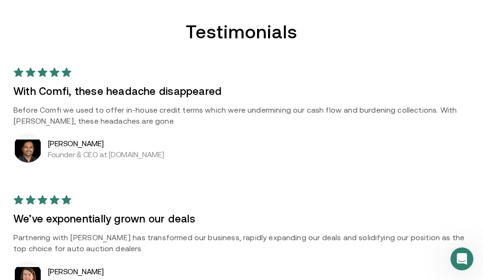 The width and height of the screenshot is (483, 280). I want to click on h3: With Comfi, these headache disappeared, so click(241, 91).